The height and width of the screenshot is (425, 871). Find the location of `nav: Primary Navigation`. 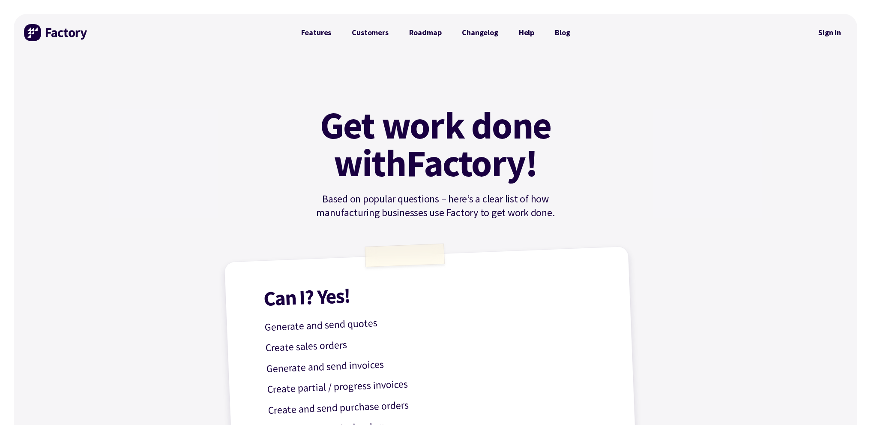

nav: Primary Navigation is located at coordinates (436, 33).